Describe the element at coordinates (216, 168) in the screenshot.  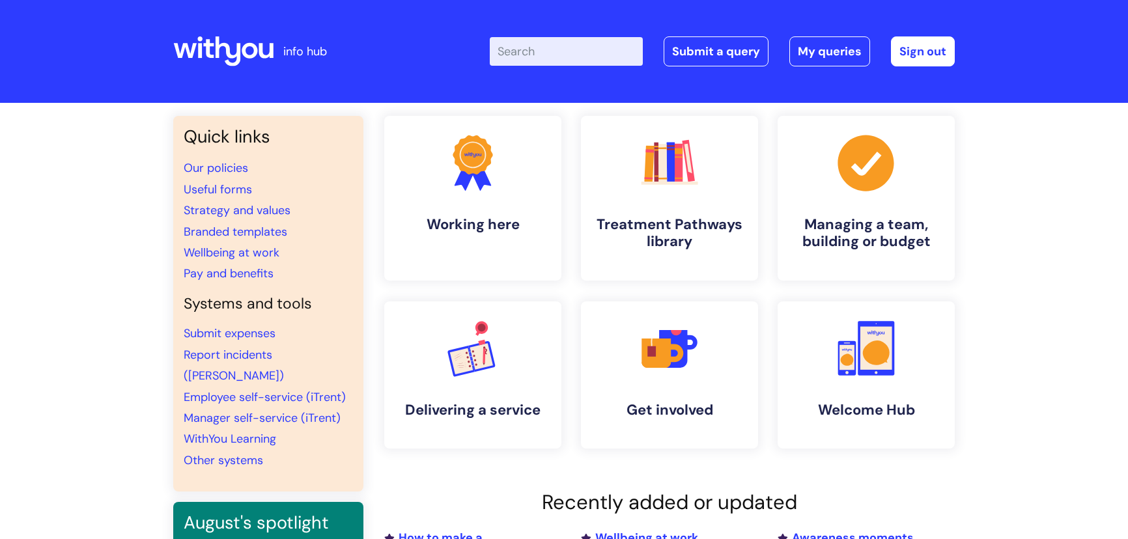
I see `a: Our policies` at that location.